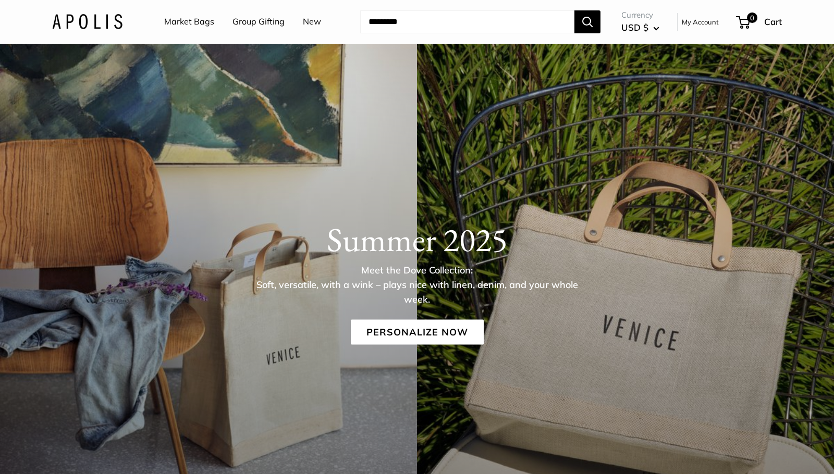 The height and width of the screenshot is (474, 834). I want to click on a: New, so click(312, 22).